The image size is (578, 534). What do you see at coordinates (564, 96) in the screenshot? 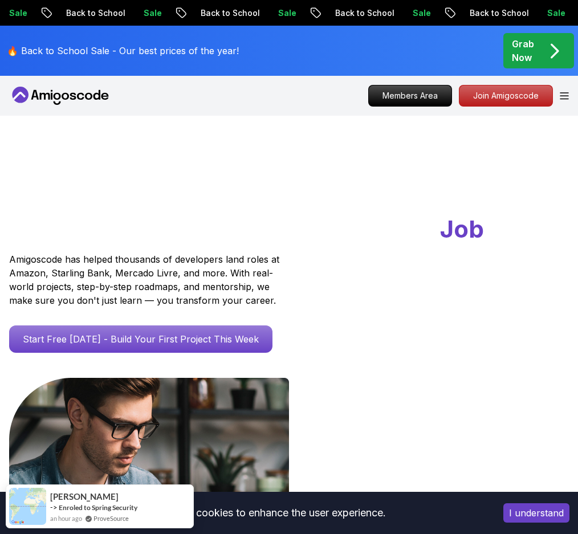
I see `div: Open Menu` at bounding box center [564, 96].